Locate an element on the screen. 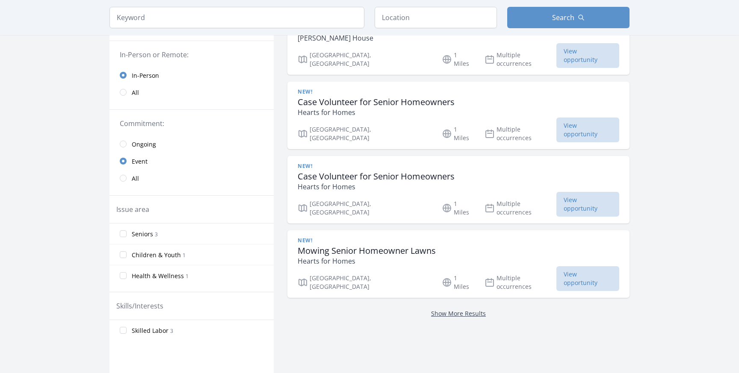 This screenshot has height=373, width=739. input: Seniors 3 is located at coordinates (123, 234).